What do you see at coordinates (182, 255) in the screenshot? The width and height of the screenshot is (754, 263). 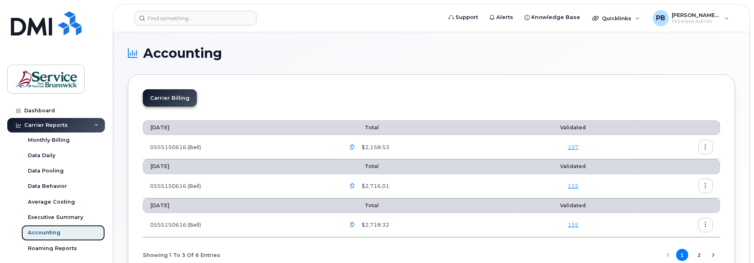 I see `span: Showing 1 To 3 Of 6 Entries` at bounding box center [182, 255].